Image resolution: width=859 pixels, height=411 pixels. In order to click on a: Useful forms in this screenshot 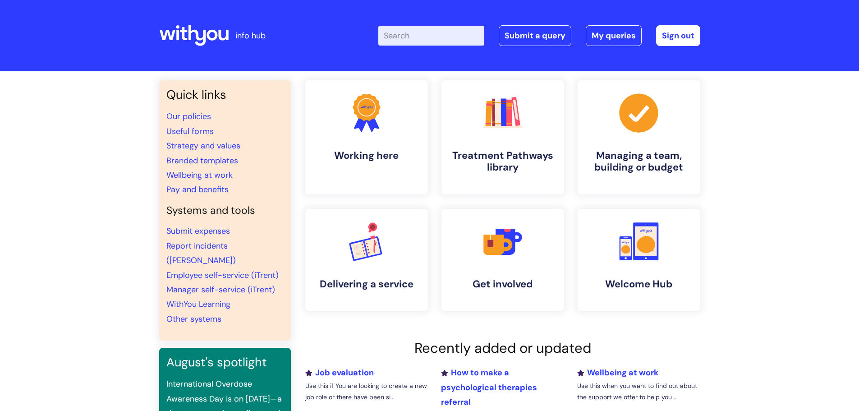, I will do `click(190, 131)`.